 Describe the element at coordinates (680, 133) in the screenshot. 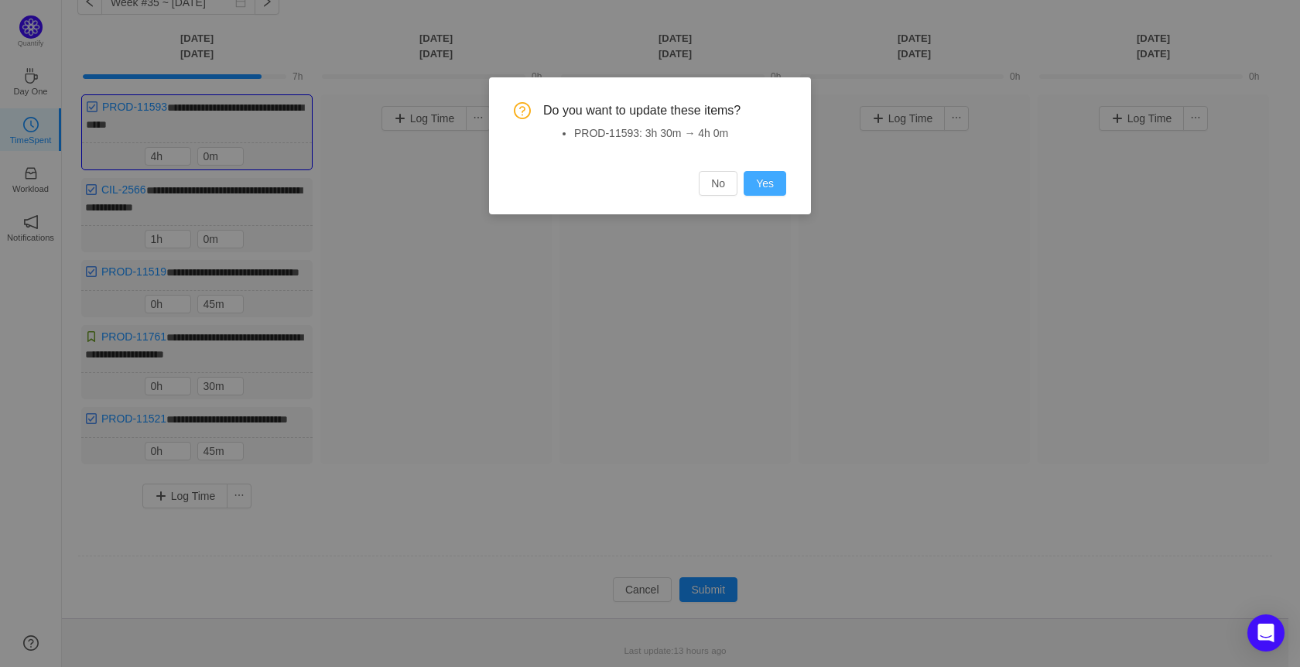

I see `li: PROD-11593: 3h 30m → 4h 0m` at that location.